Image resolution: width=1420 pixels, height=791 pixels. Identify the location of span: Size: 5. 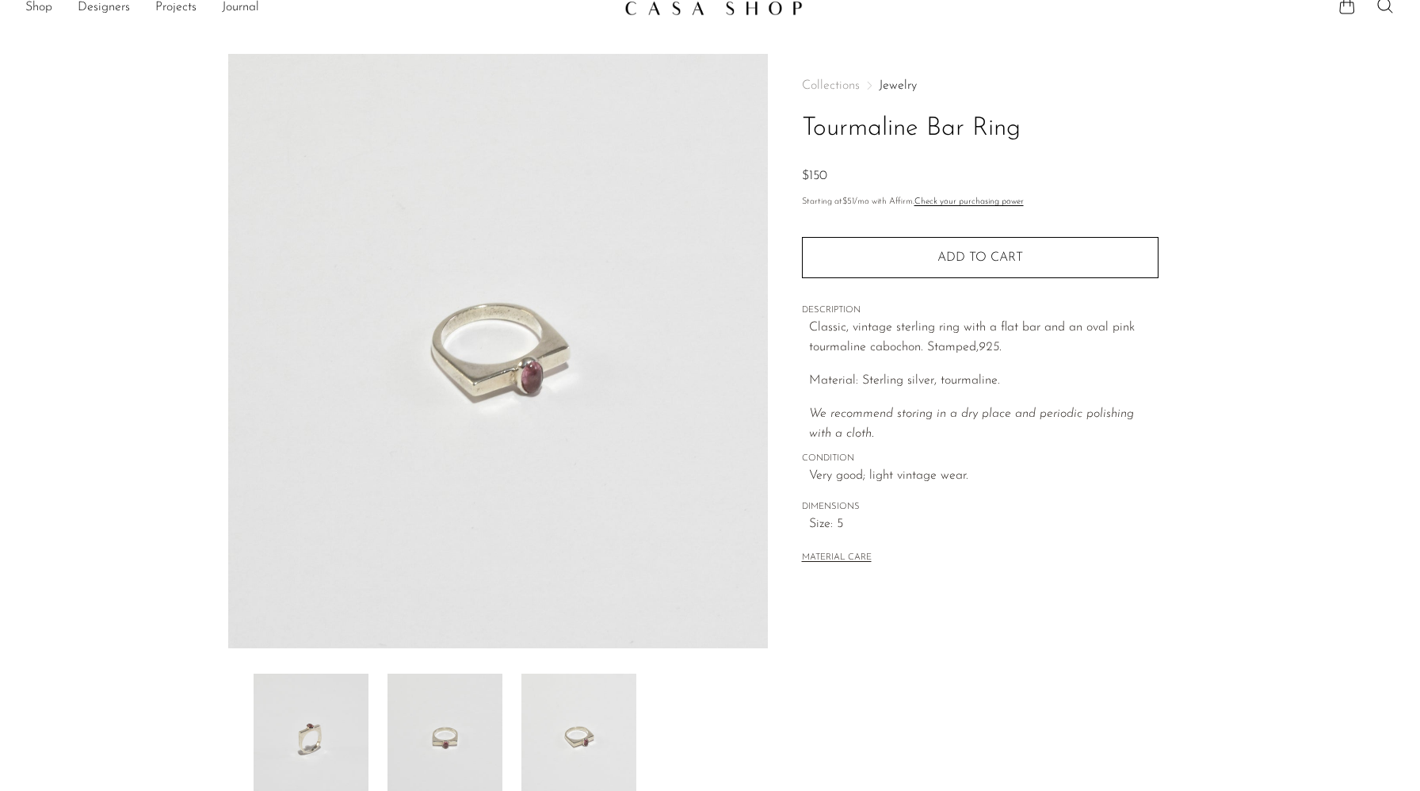
(984, 525).